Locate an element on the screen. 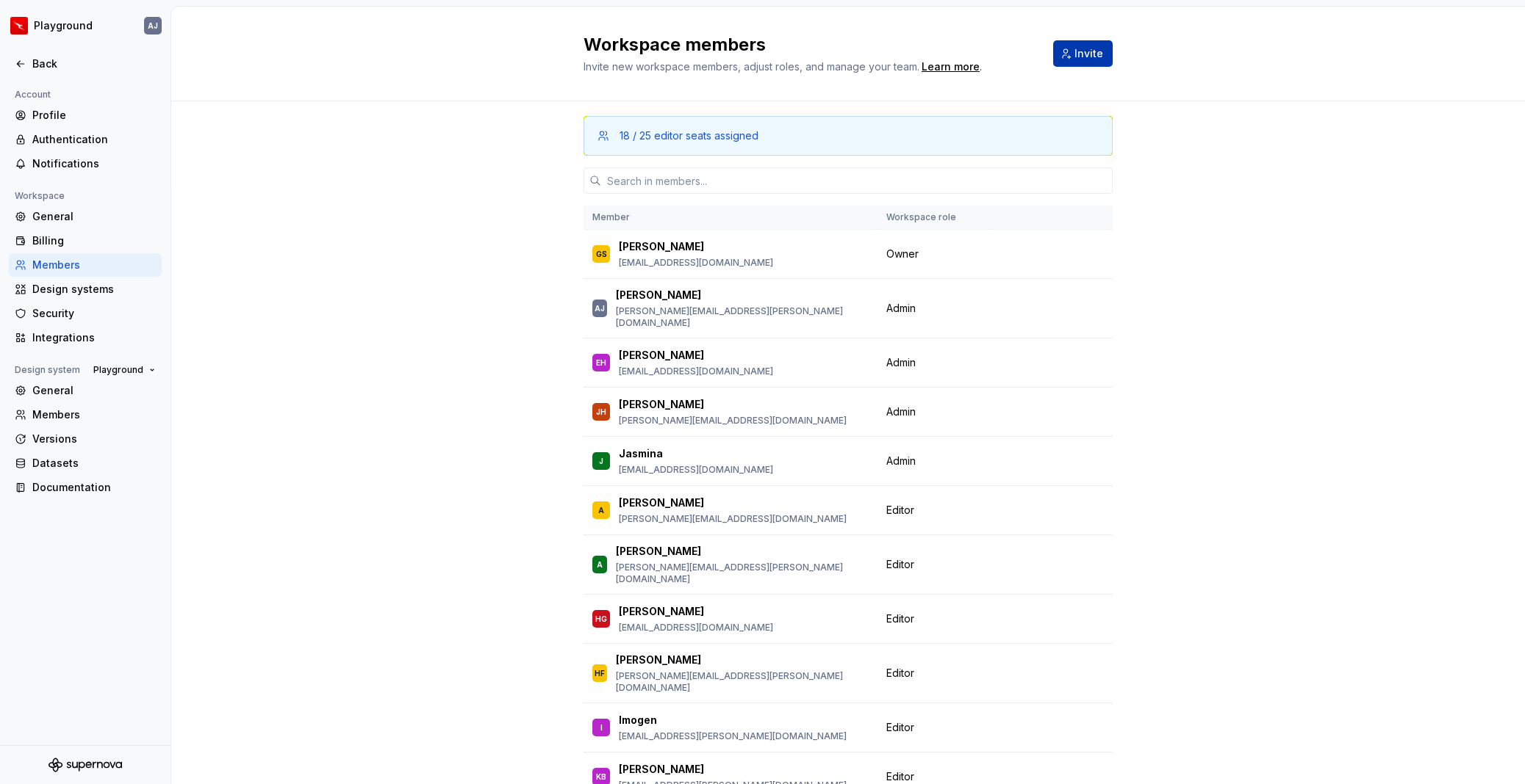 This screenshot has width=1525, height=784. input: Search in members... is located at coordinates (857, 181).